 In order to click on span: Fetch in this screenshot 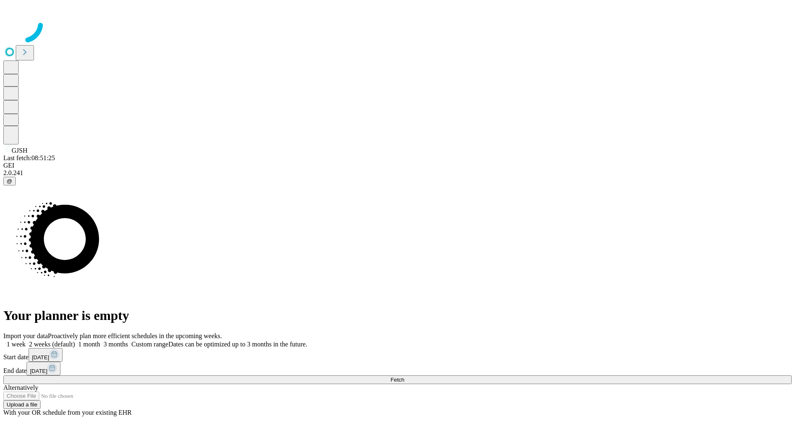, I will do `click(397, 380)`.